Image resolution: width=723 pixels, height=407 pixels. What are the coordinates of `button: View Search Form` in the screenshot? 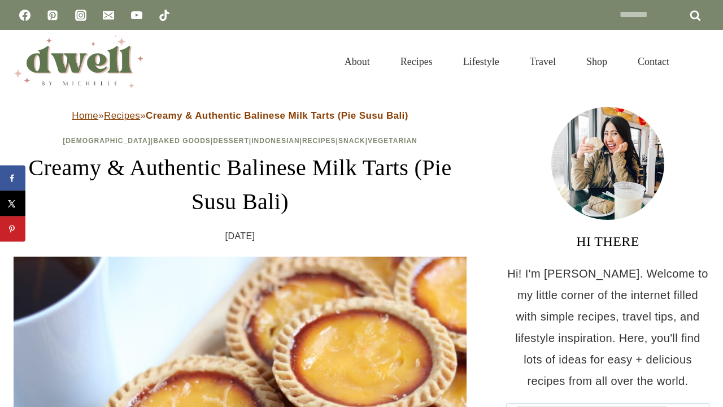 It's located at (700, 62).